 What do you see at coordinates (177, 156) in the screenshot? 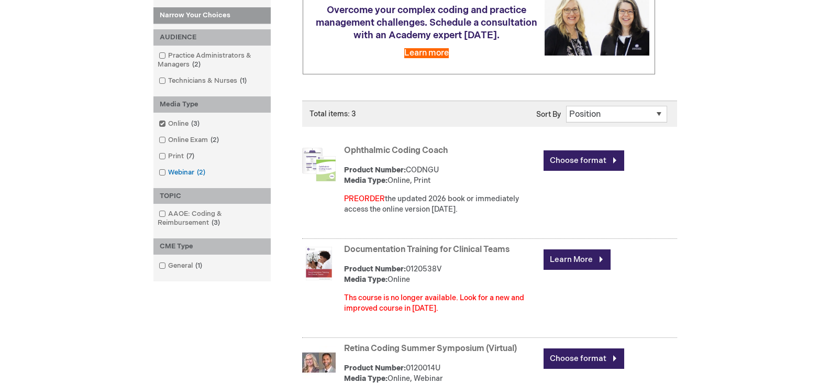
I see `a: Print7` at bounding box center [177, 156].